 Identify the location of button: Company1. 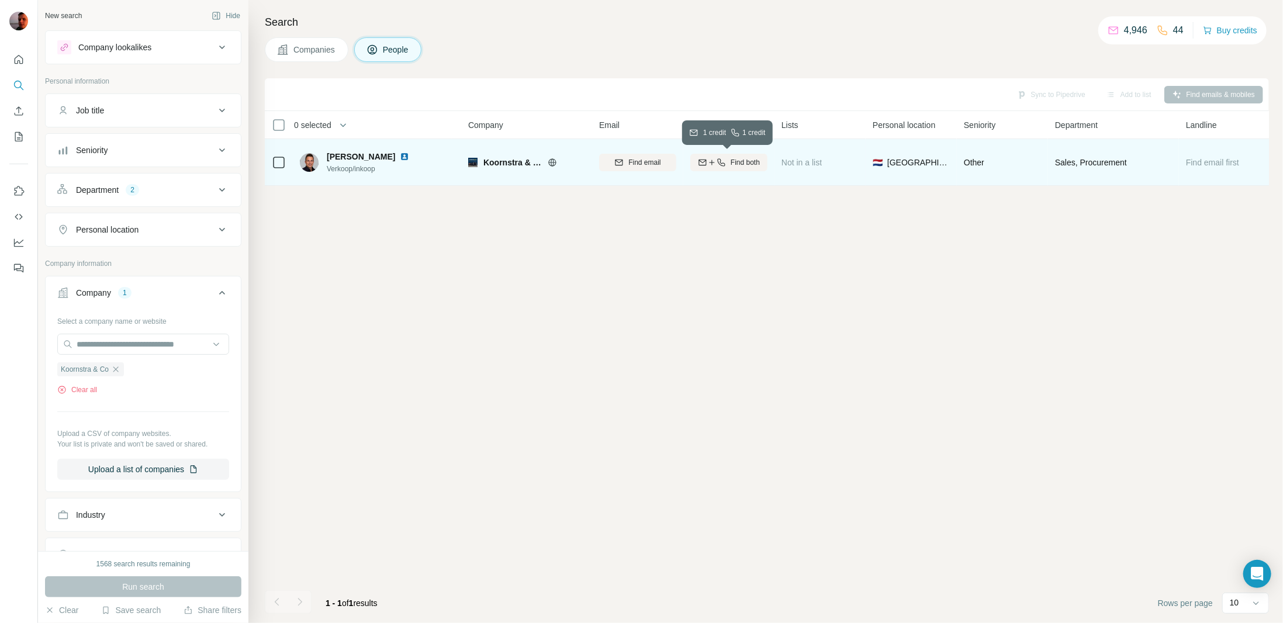
(143, 295).